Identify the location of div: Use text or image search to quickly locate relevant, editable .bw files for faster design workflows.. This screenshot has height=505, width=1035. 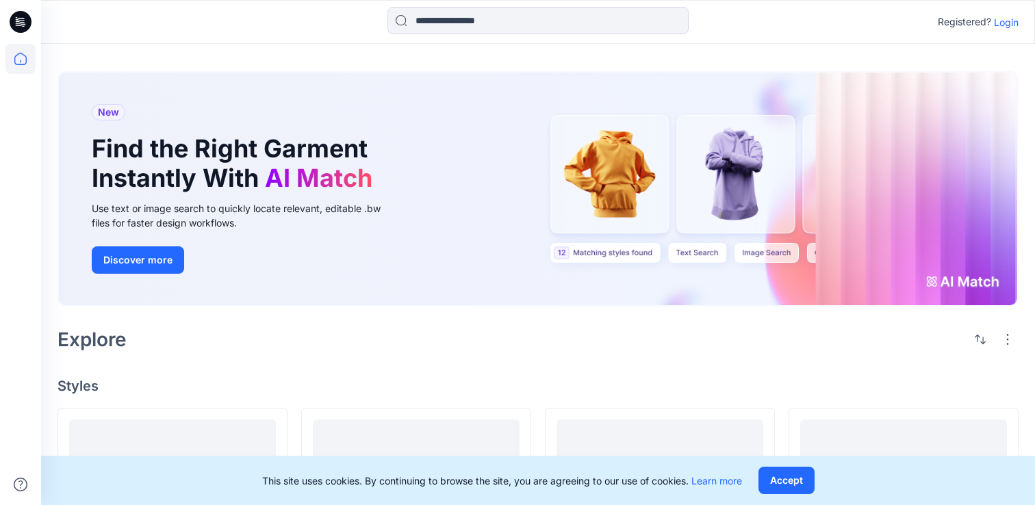
(246, 216).